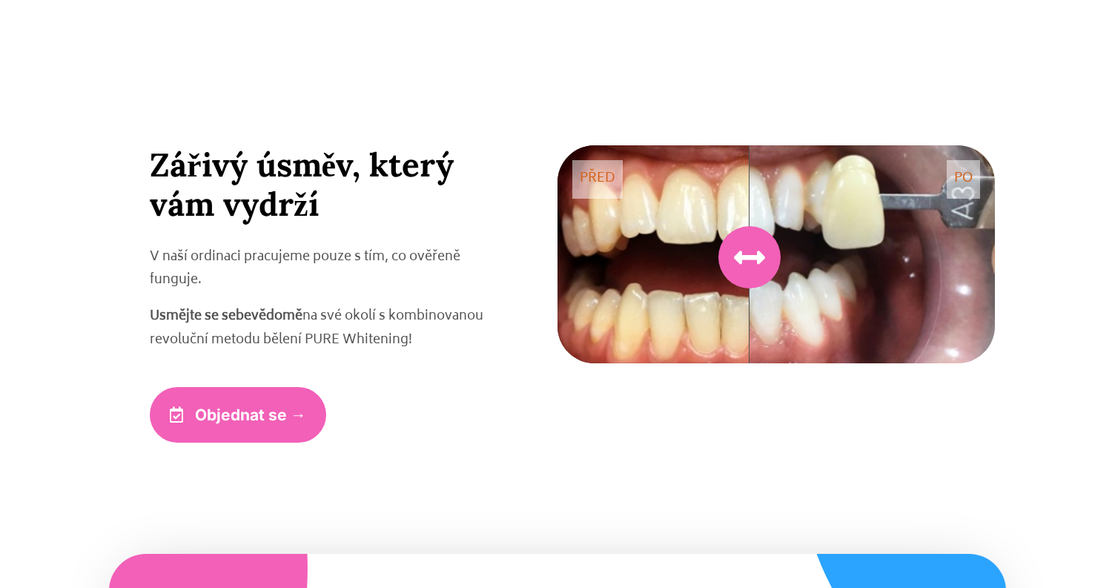  I want to click on p: na své okolí s kombinovanou revoluční metodu bělení PURE Whitening!, so click(324, 328).